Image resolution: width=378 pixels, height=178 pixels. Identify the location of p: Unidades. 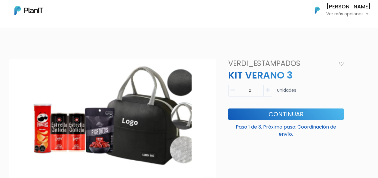
(286, 93).